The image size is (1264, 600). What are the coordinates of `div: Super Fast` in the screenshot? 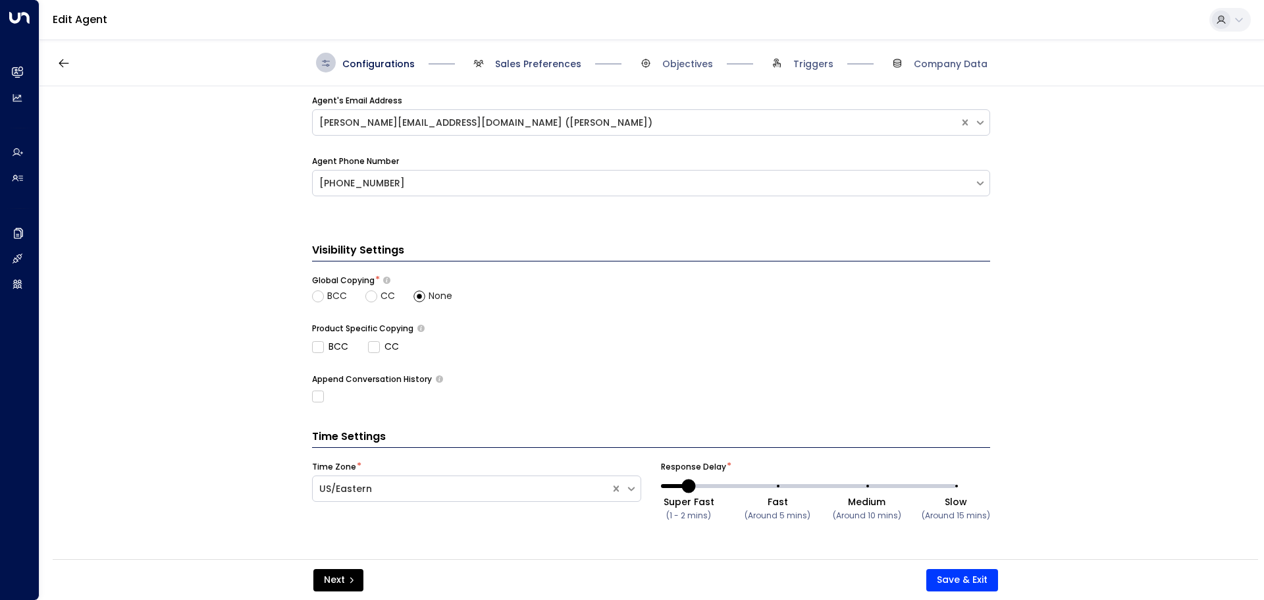 It's located at (689, 502).